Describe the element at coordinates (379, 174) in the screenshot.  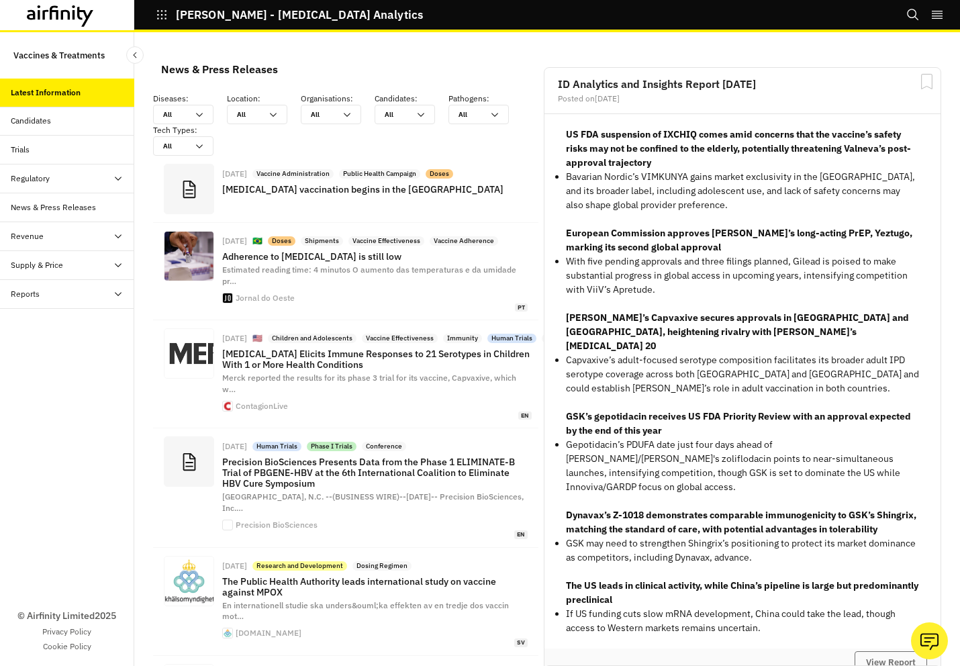
I see `p: Public Health Campaign` at that location.